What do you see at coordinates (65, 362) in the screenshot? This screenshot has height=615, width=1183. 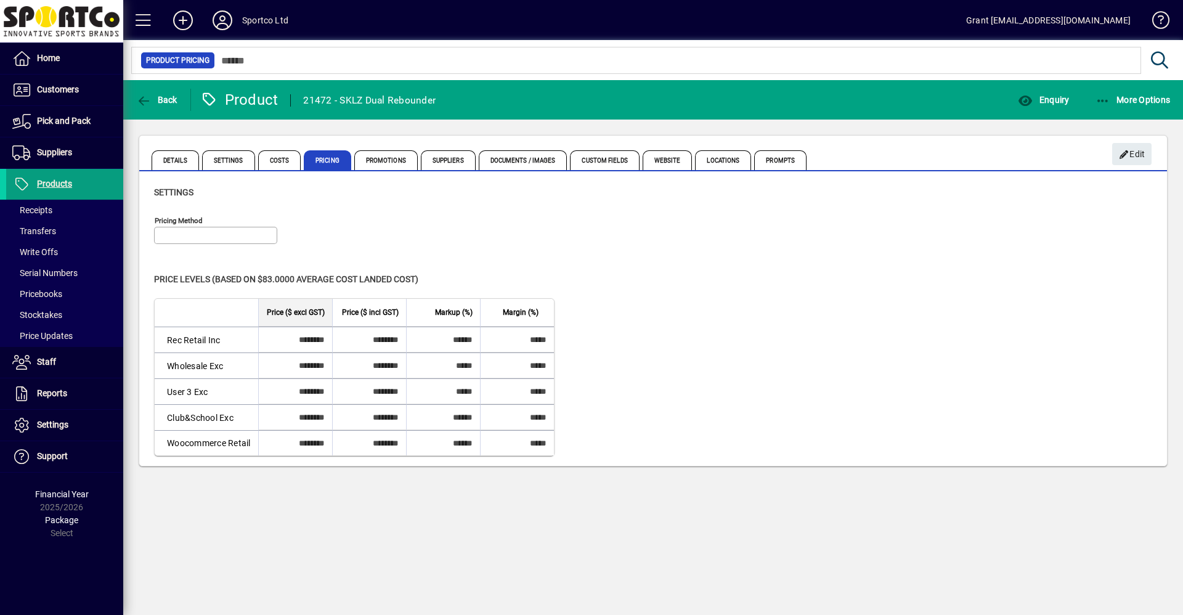 I see `a: Staff` at bounding box center [65, 362].